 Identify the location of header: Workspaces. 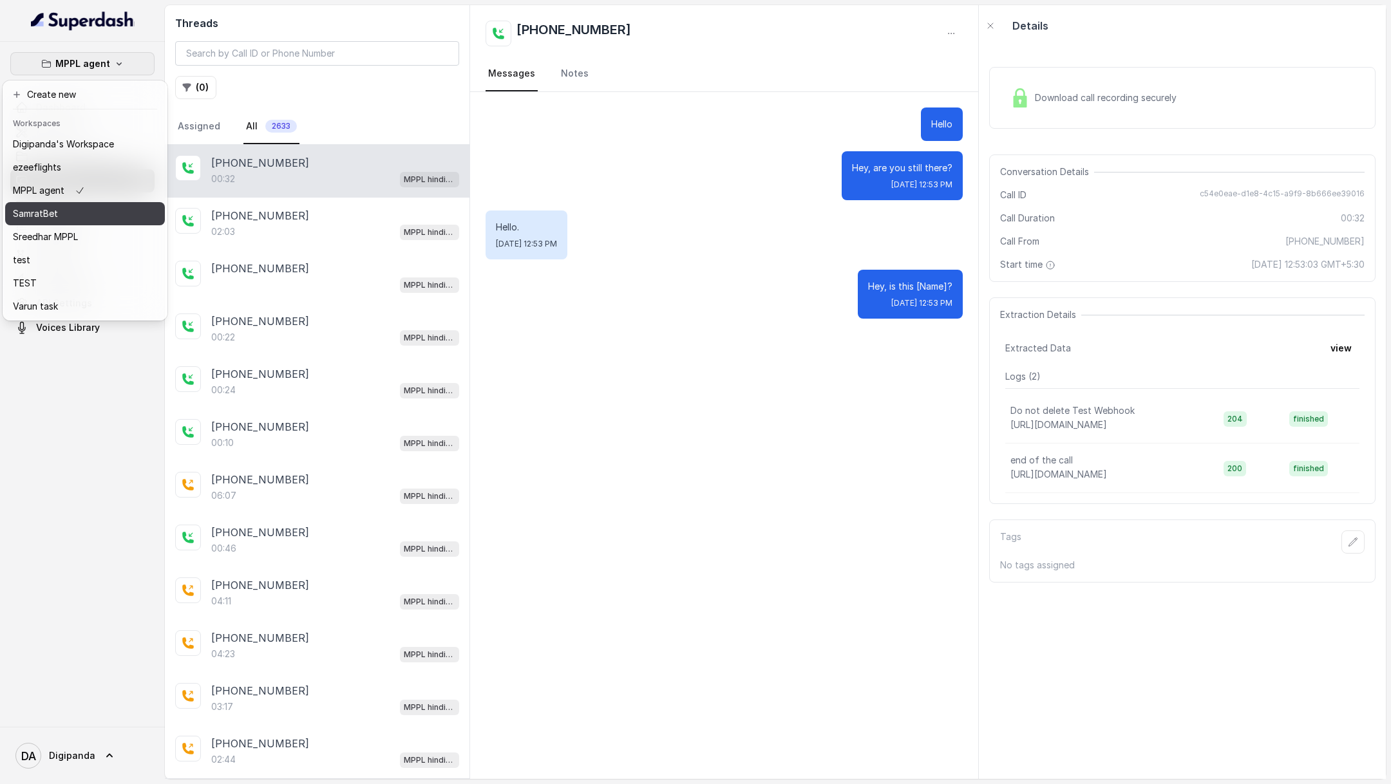
(85, 122).